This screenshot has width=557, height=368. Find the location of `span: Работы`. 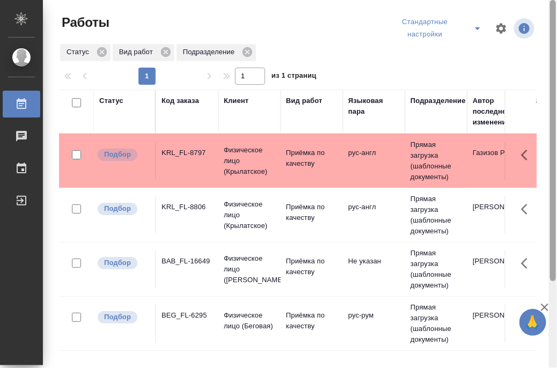

span: Работы is located at coordinates (84, 23).